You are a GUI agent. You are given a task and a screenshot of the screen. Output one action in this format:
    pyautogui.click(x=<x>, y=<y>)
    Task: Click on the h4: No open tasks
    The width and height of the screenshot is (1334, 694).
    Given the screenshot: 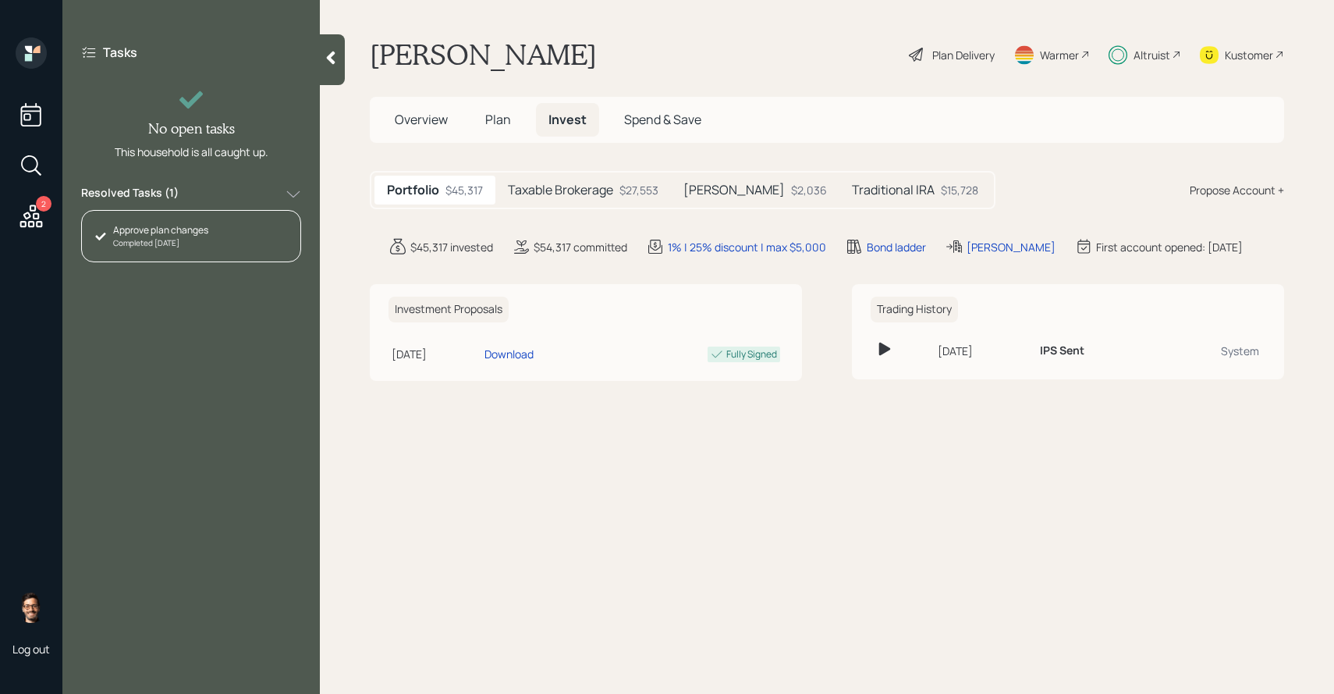 What is the action you would take?
    pyautogui.click(x=191, y=129)
    